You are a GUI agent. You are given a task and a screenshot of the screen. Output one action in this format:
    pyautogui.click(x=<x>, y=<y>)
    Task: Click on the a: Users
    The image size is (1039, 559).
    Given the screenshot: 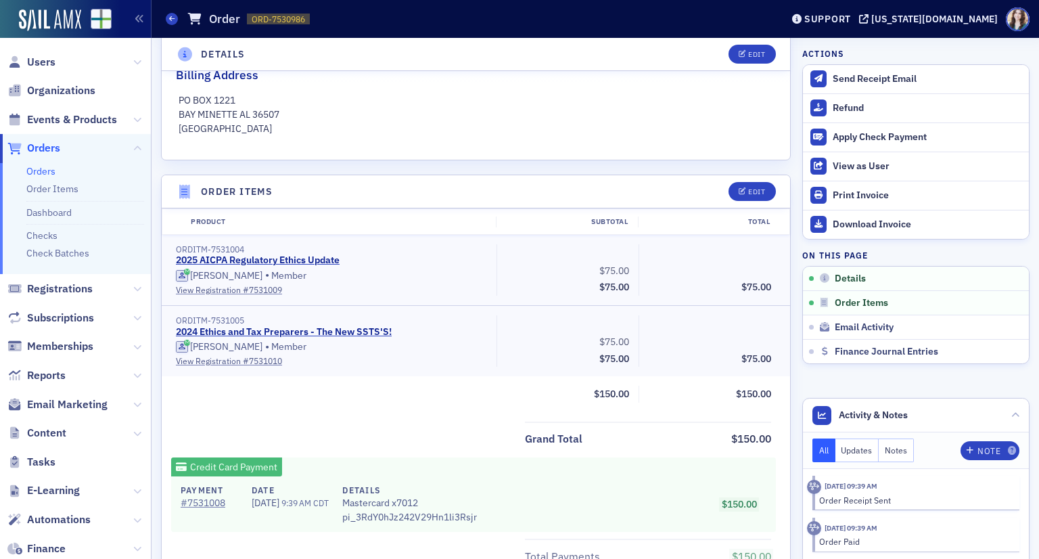 What is the action you would take?
    pyautogui.click(x=31, y=62)
    